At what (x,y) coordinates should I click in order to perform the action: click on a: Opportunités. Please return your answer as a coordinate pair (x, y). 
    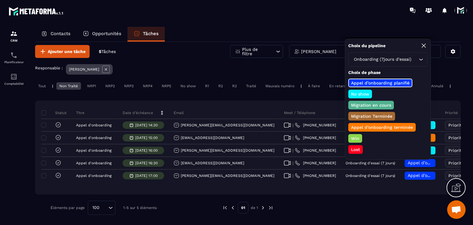
    Looking at the image, I should click on (102, 34).